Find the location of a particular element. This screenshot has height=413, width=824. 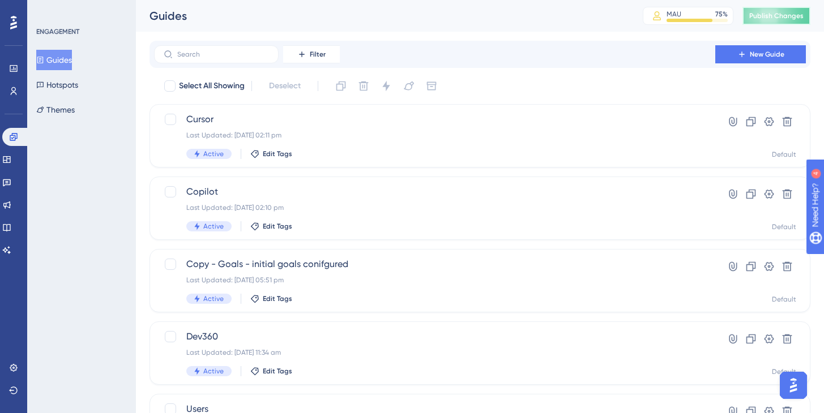

span: New Guide is located at coordinates (766, 54).